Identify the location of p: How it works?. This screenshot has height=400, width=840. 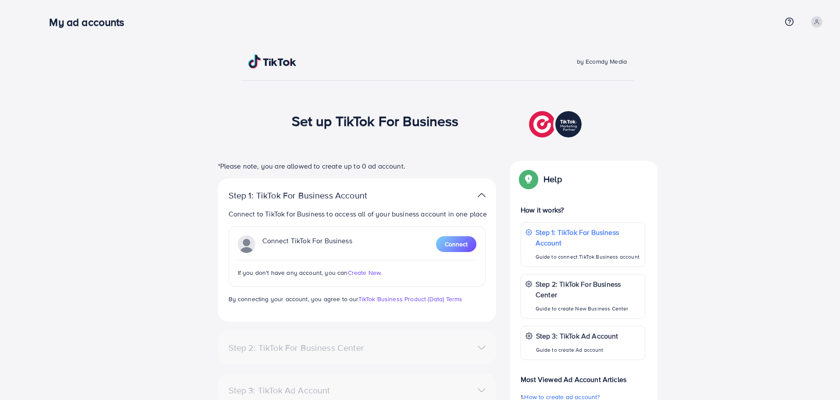
(583, 210).